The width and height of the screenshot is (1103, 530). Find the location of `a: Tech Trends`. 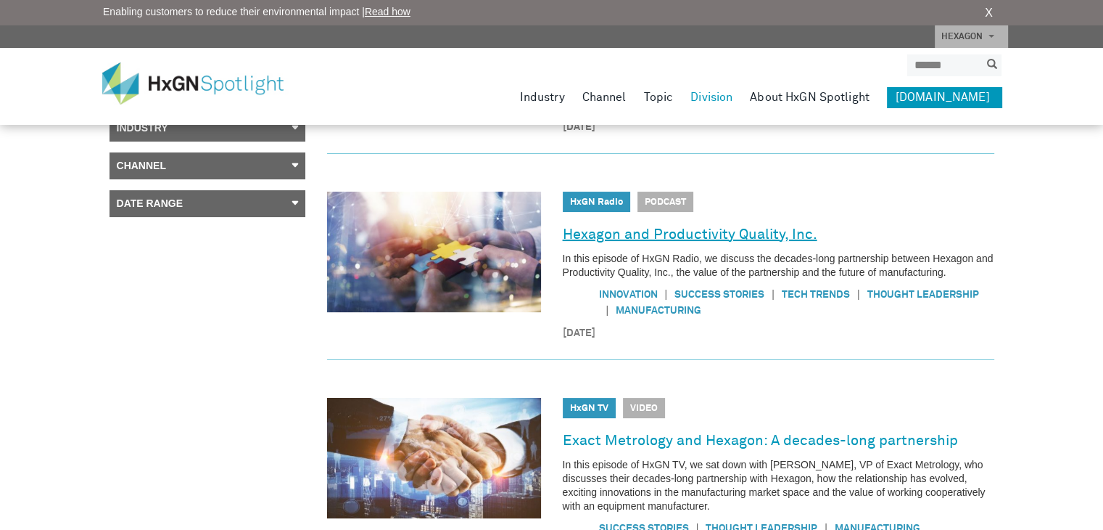

a: Tech Trends is located at coordinates (816, 295).